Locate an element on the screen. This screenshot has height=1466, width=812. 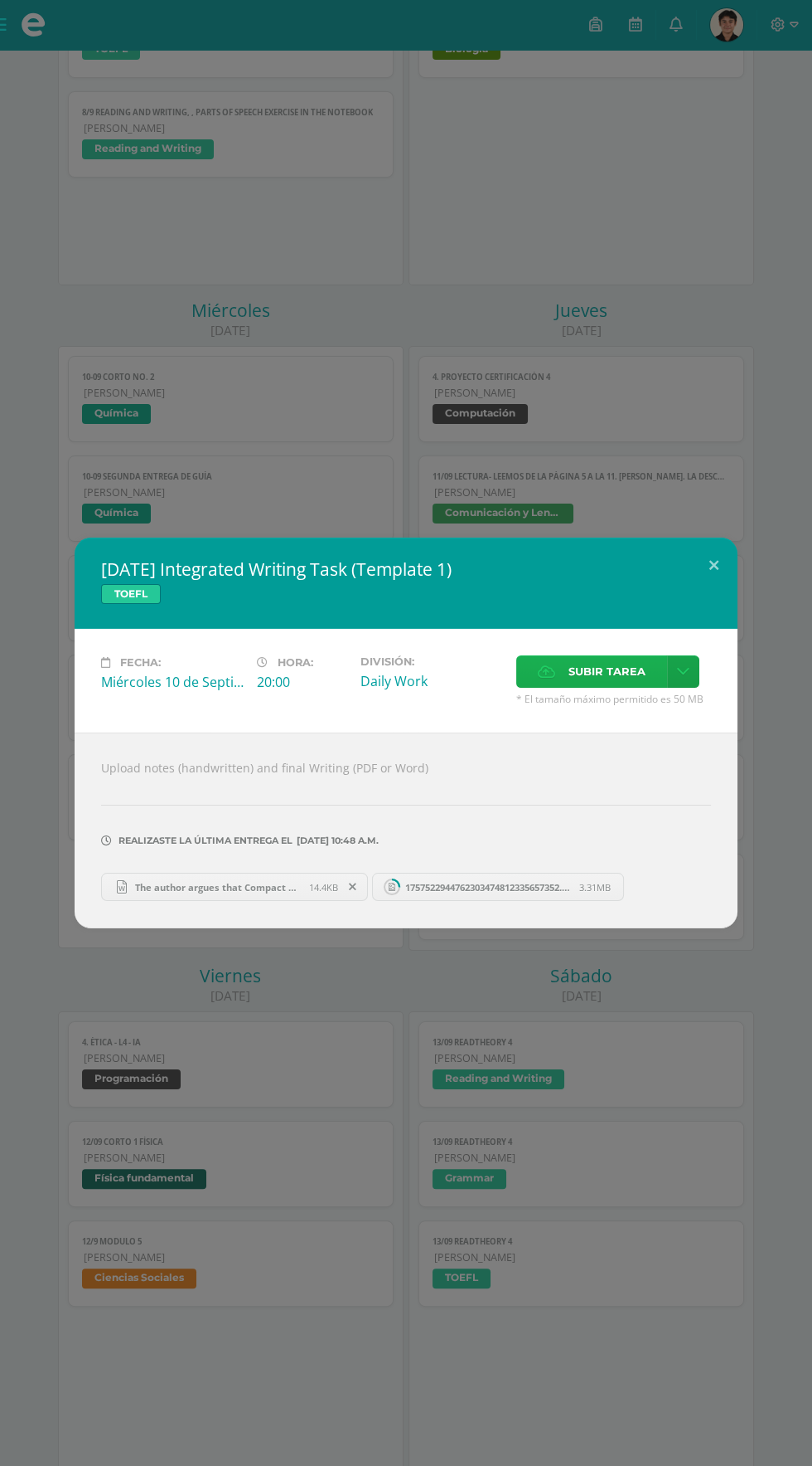
span: 1757522944762303474812335657352.jpg is located at coordinates (489, 886).